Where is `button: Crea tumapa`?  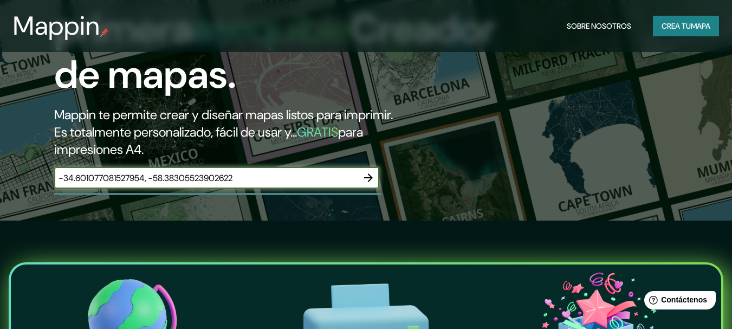 button: Crea tumapa is located at coordinates (686, 26).